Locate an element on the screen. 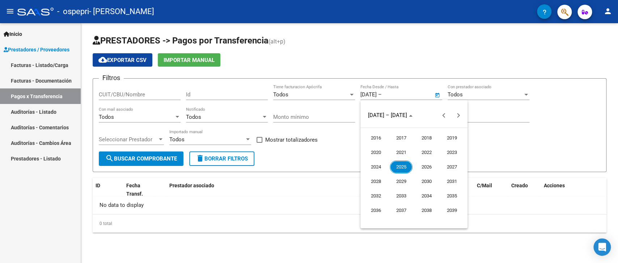 The height and width of the screenshot is (263, 618). span: 2029 is located at coordinates (401, 181).